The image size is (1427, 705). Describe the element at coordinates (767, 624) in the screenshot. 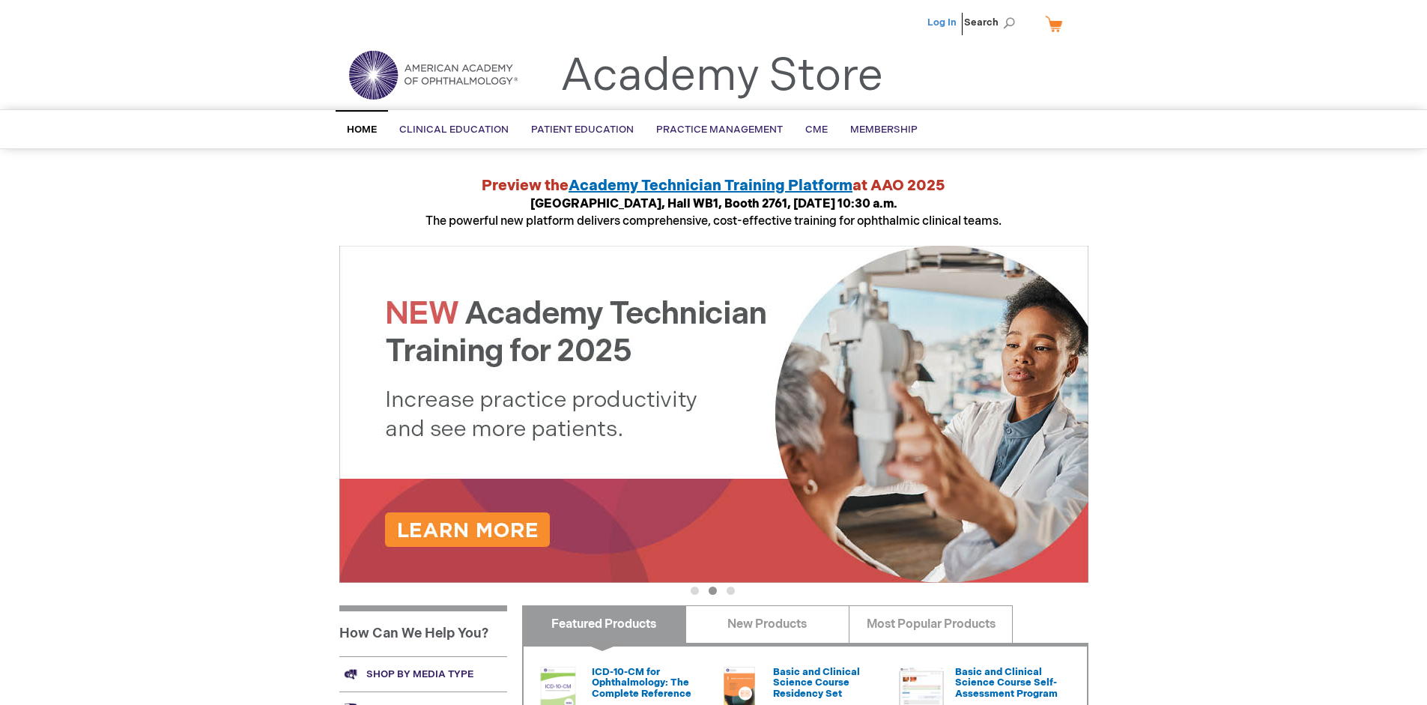

I see `a: New Products` at that location.